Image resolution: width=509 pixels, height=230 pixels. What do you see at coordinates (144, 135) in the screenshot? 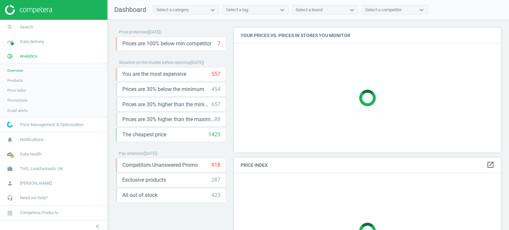
I see `span: The cheapest price` at bounding box center [144, 135].